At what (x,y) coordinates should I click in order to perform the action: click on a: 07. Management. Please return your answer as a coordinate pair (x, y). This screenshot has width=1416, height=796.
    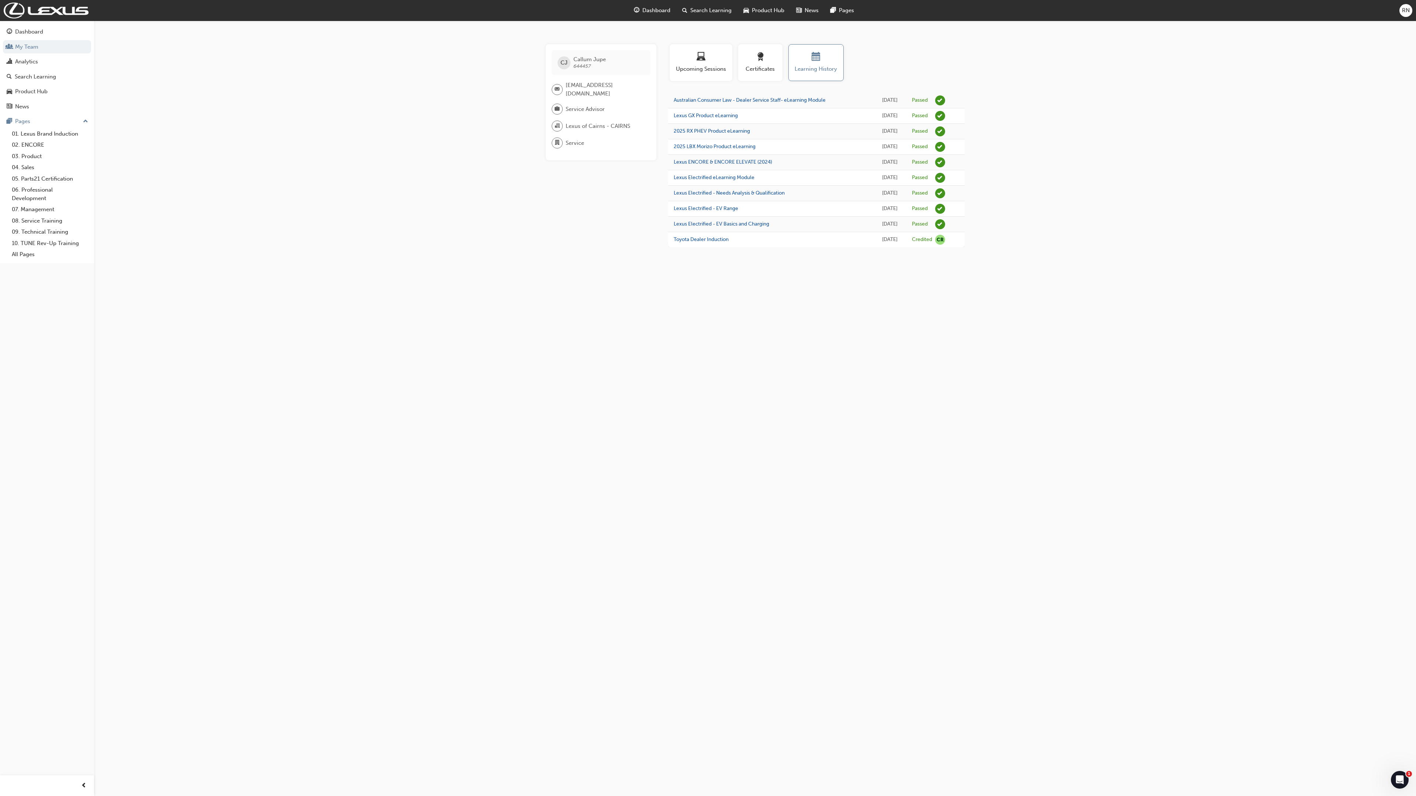
    Looking at the image, I should click on (50, 209).